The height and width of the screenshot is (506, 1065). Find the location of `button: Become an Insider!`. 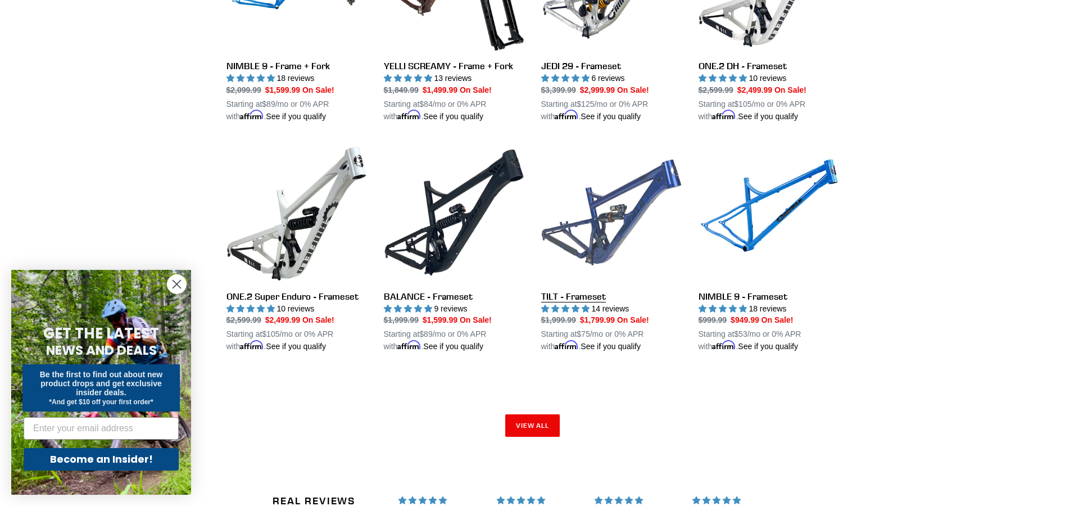

button: Become an Insider! is located at coordinates (101, 459).